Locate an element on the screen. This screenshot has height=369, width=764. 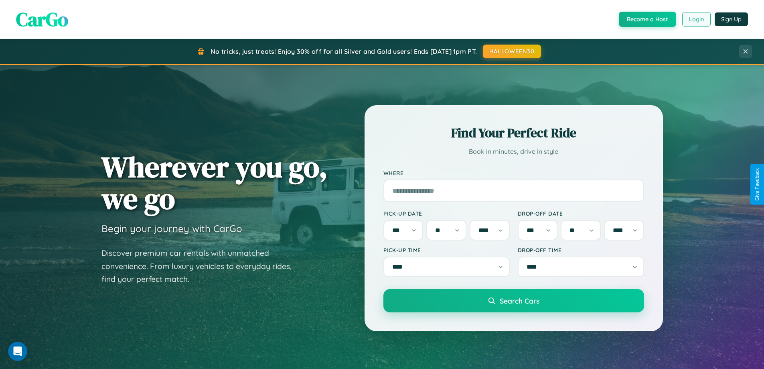
button: Become a Host is located at coordinates (648, 19).